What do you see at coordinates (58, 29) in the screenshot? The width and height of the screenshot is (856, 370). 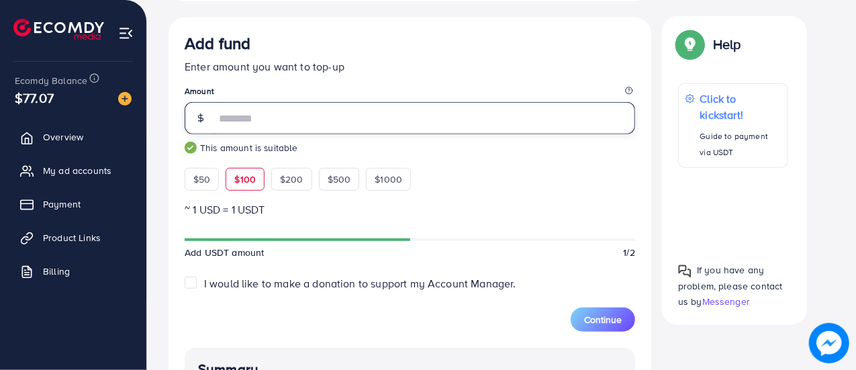 I see `img: logo` at bounding box center [58, 29].